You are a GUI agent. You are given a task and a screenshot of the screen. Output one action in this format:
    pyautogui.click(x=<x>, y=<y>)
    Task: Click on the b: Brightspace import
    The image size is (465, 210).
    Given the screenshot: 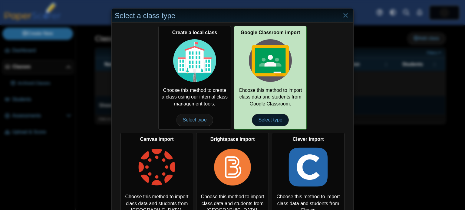 What is the action you would take?
    pyautogui.click(x=232, y=139)
    